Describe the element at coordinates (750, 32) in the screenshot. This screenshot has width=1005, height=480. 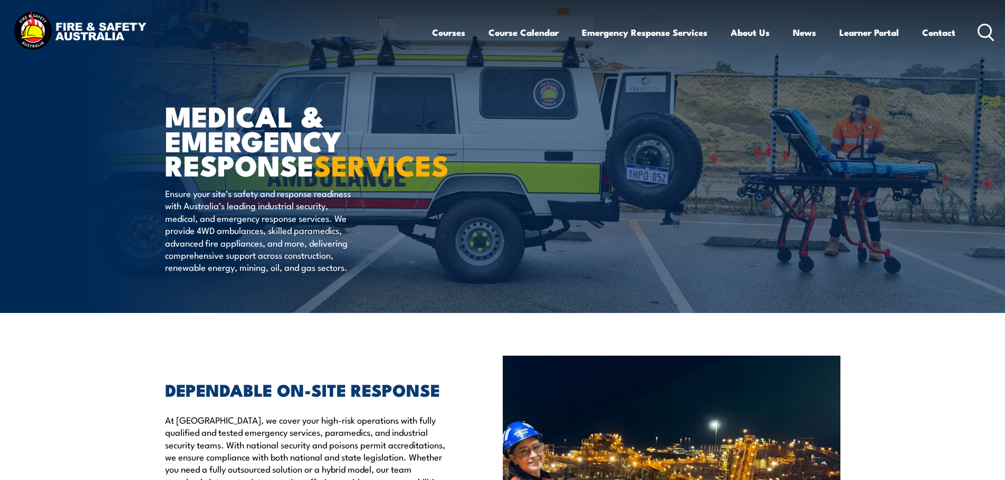
I see `a: About Us` at that location.